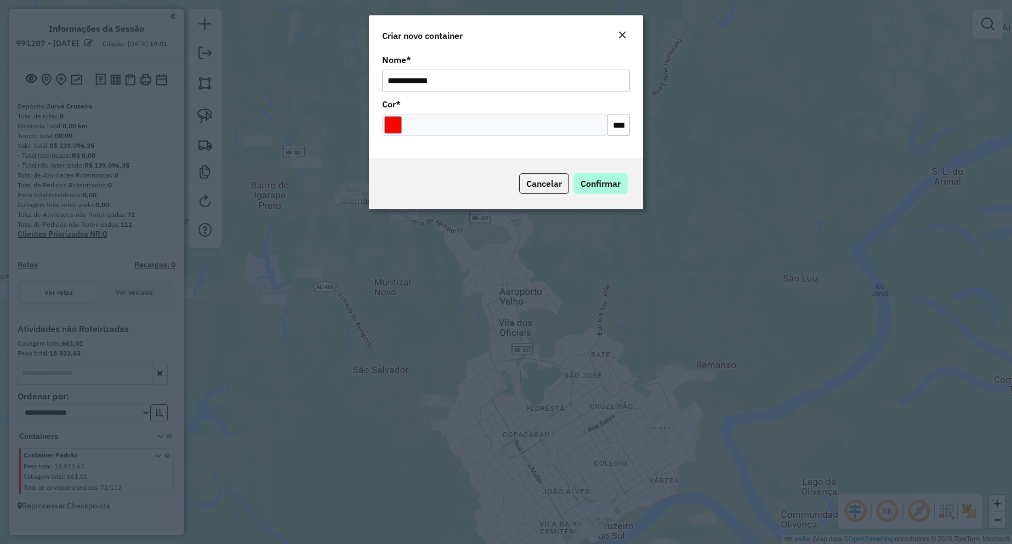 The width and height of the screenshot is (1012, 544). I want to click on button: Confirmar, so click(600, 184).